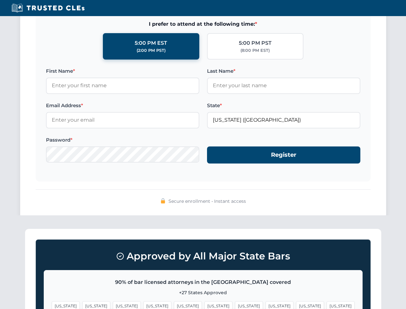  I want to click on label: Email Address, so click(123, 105).